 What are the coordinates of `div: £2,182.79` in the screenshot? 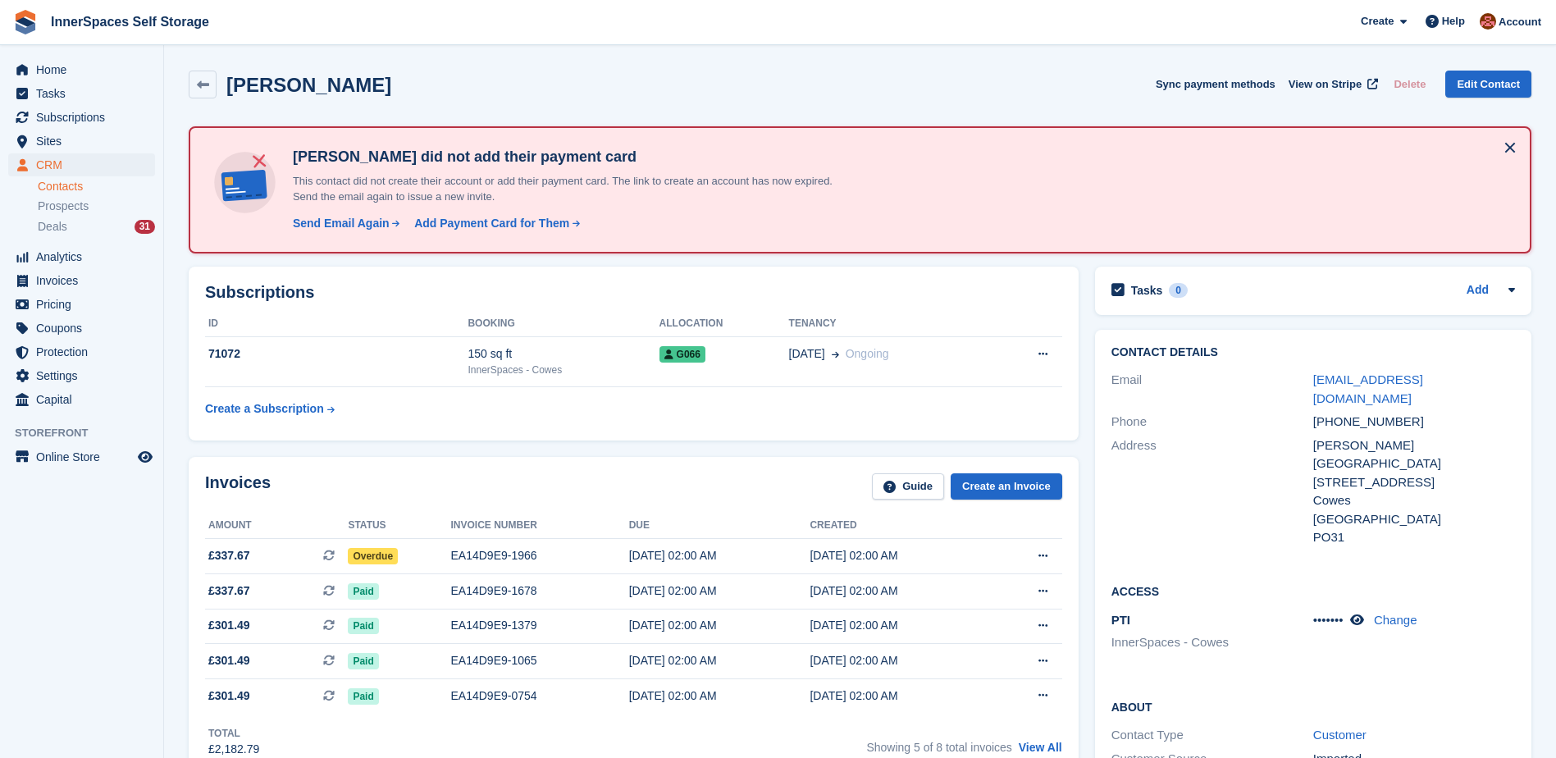 It's located at (234, 749).